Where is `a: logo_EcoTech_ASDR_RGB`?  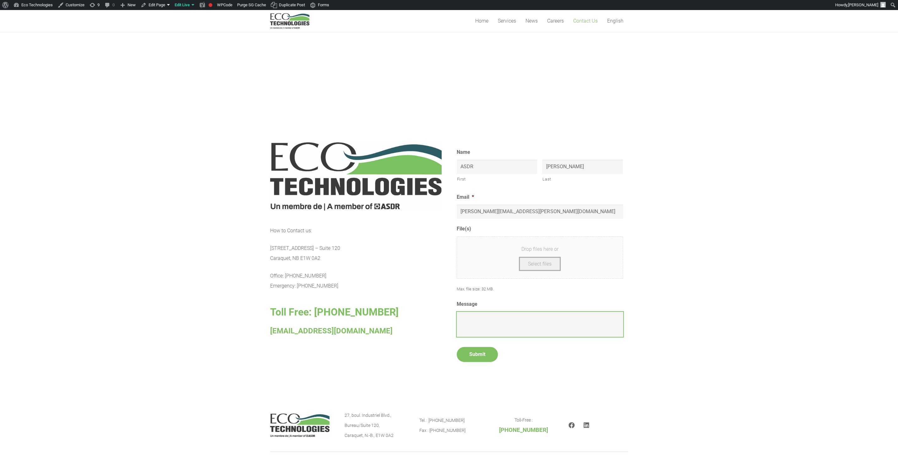 a: logo_EcoTech_ASDR_RGB is located at coordinates (290, 21).